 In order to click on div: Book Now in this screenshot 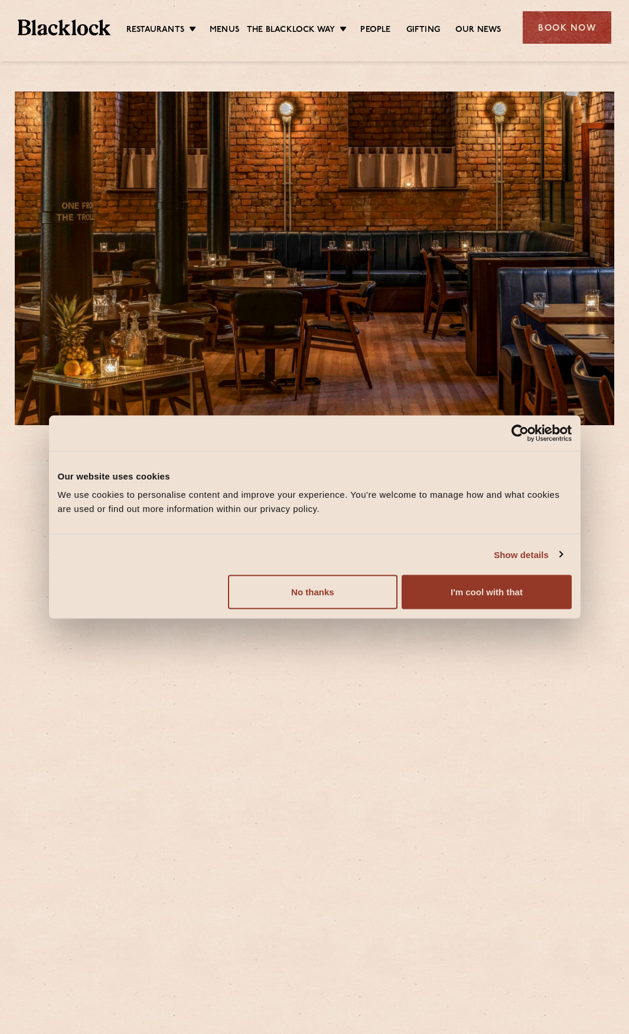, I will do `click(567, 27)`.